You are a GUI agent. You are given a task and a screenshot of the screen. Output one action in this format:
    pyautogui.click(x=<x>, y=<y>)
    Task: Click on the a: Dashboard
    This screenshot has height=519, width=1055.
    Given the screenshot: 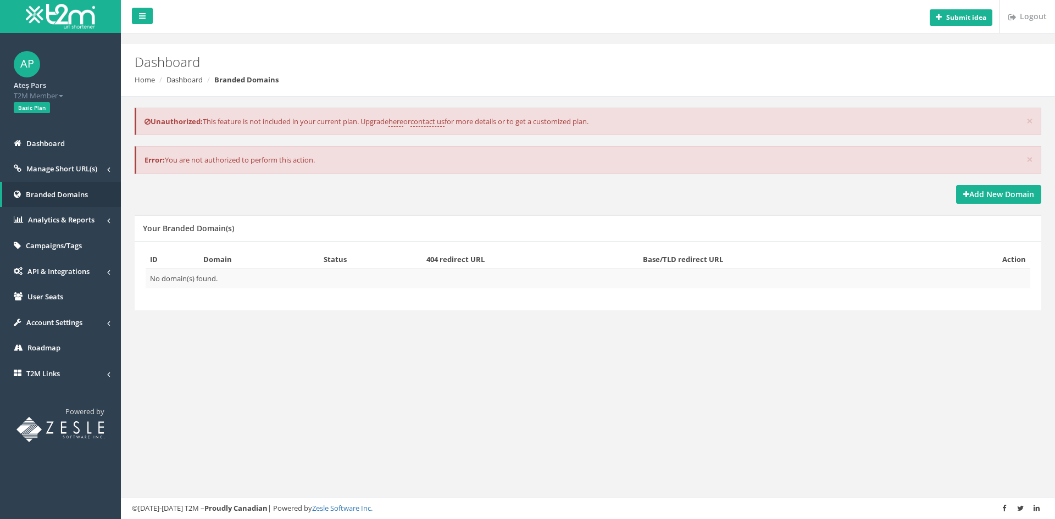 What is the action you would take?
    pyautogui.click(x=185, y=80)
    